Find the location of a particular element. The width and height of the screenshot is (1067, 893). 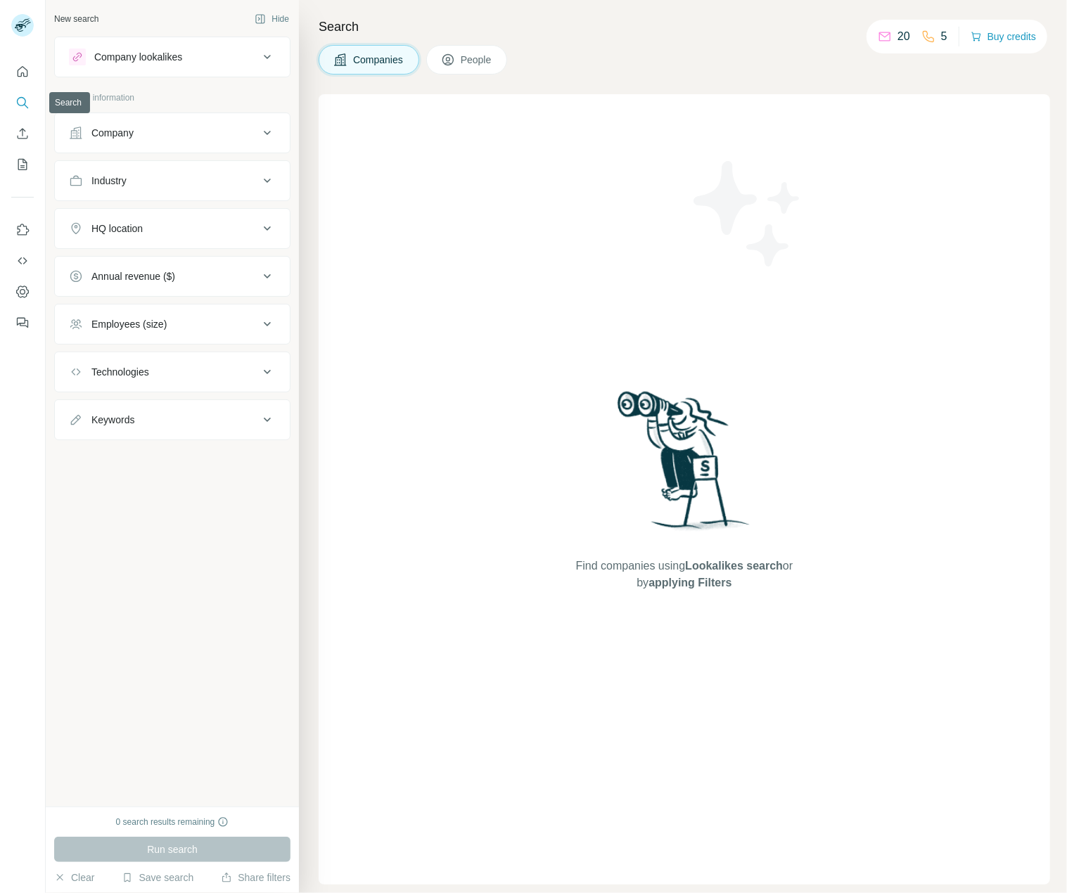

img: Surfe Illustration - Woman searching with binoculars is located at coordinates (684, 466).